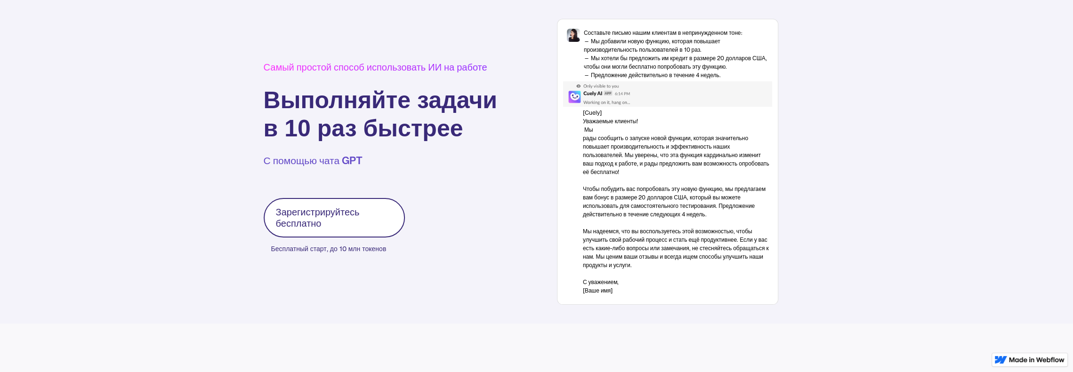 The image size is (1073, 372). What do you see at coordinates (652, 45) in the screenshot?
I see `font: — Мы добавили новую функцию, которая повышает производительность пользователей в 10 раз.` at bounding box center [652, 45].